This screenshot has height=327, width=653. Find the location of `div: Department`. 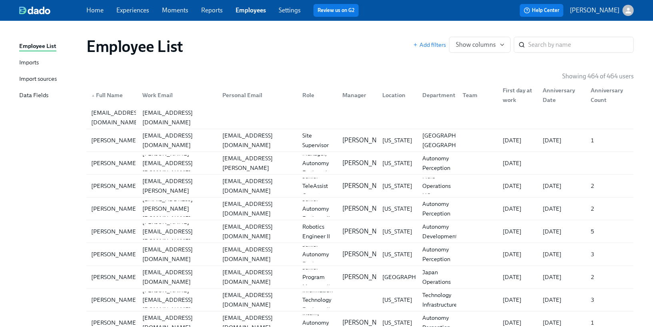

div: Department is located at coordinates (439, 95).